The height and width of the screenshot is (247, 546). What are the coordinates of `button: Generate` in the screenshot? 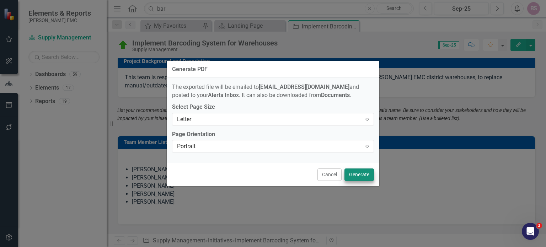 It's located at (359, 174).